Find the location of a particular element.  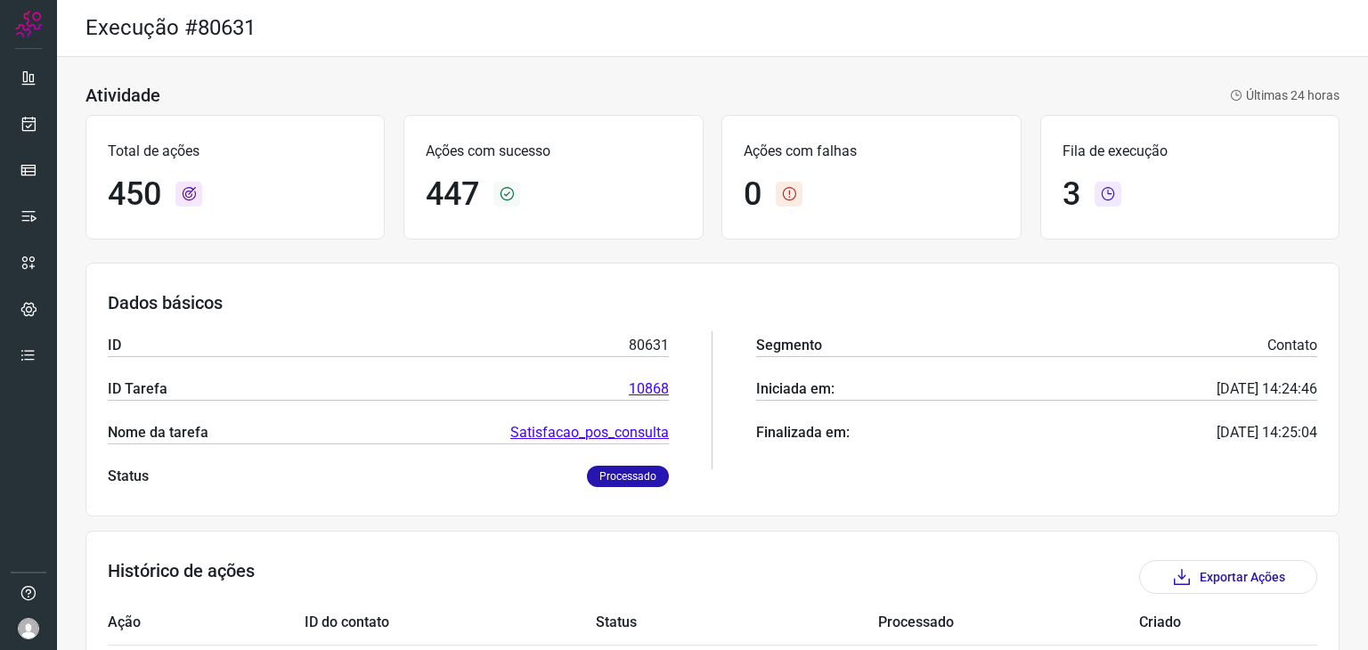

a: Satisfacao_pos_consulta is located at coordinates (590, 433).